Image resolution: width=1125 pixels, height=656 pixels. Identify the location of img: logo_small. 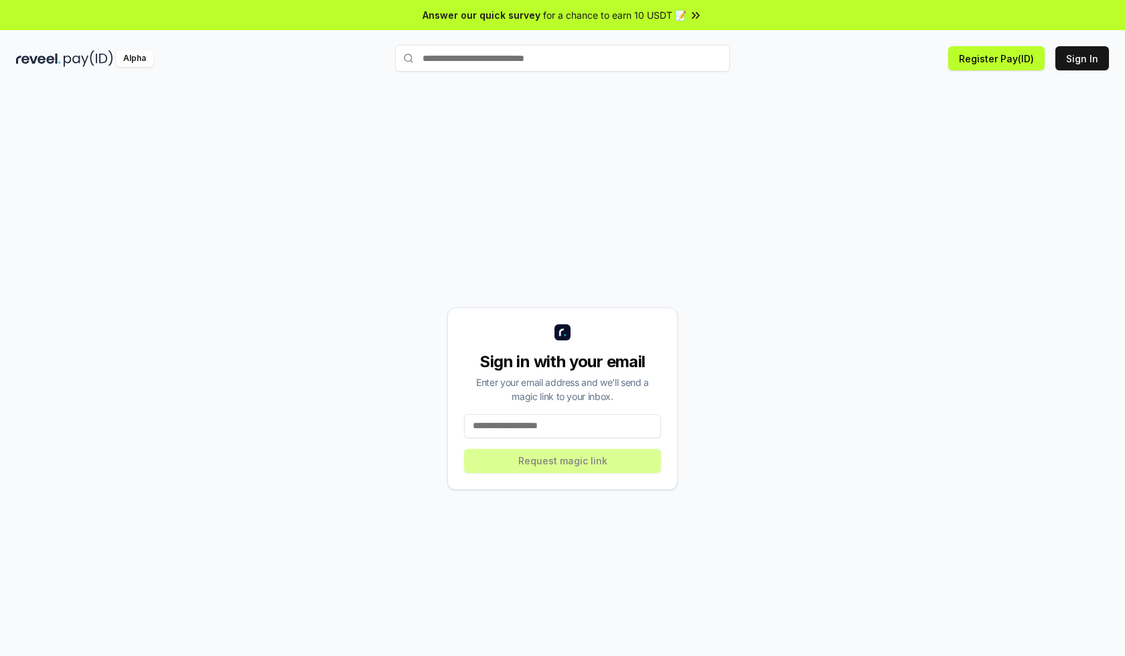
(563, 332).